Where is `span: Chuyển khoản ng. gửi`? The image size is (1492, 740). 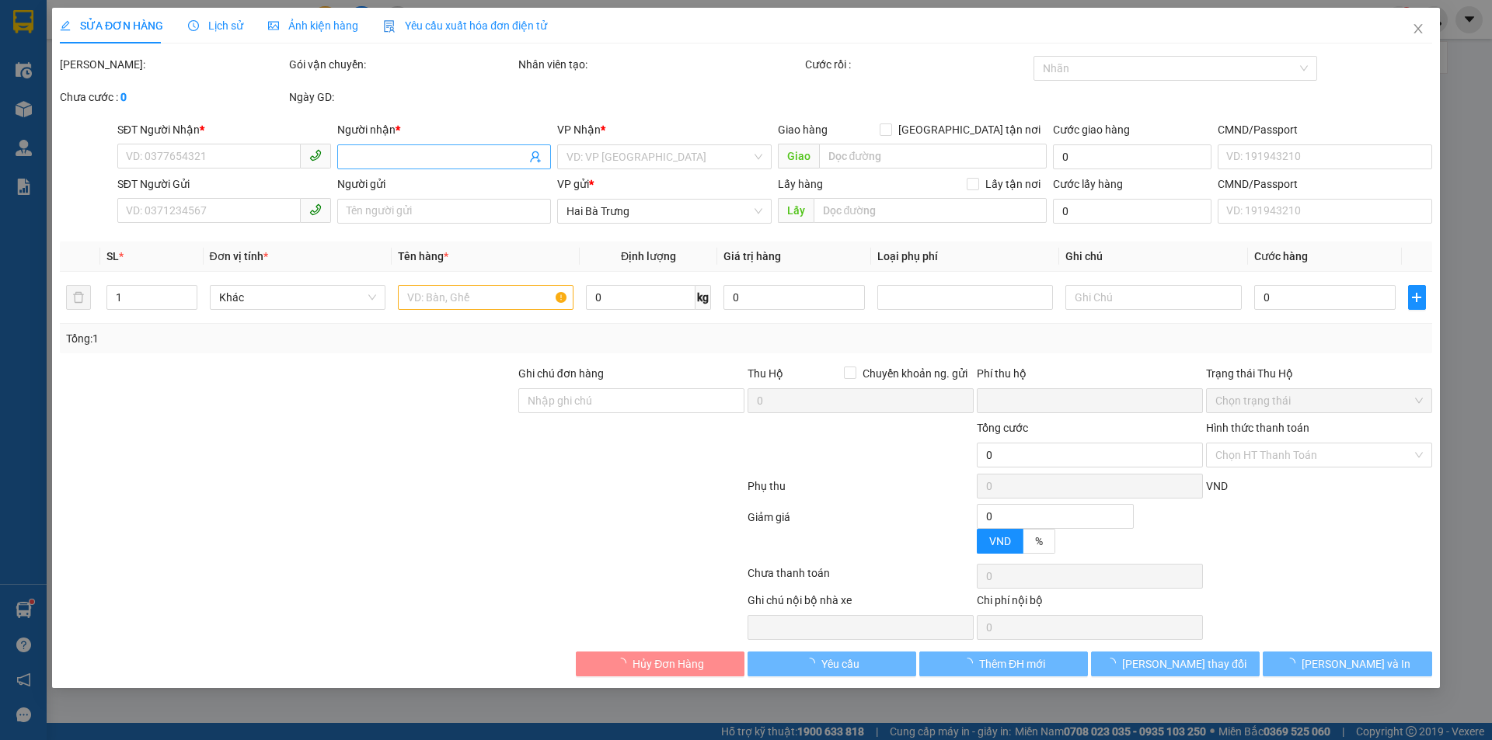 span: Chuyển khoản ng. gửi is located at coordinates (914, 374).